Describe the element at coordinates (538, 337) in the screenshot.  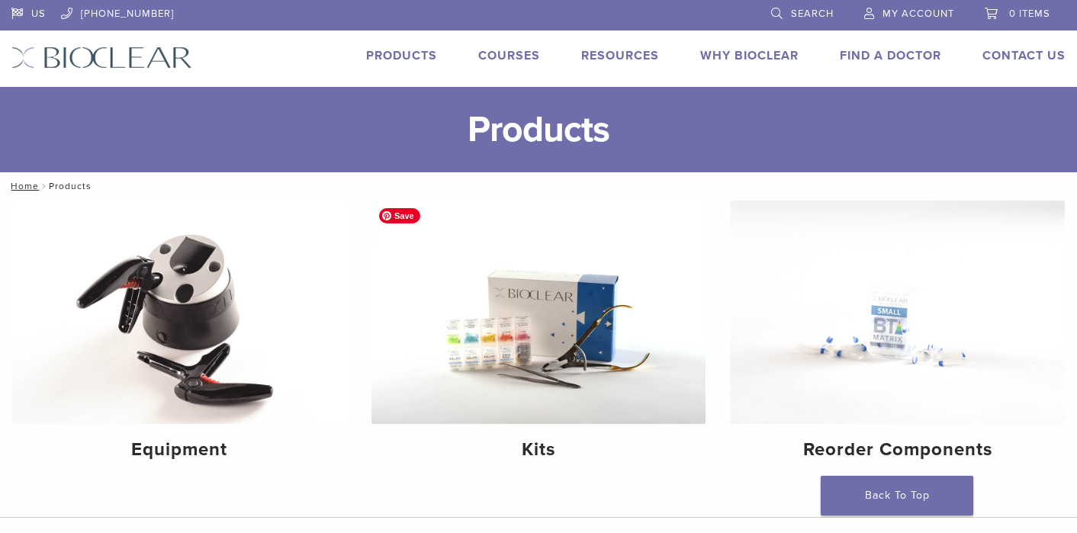
I see `a: Kits` at that location.